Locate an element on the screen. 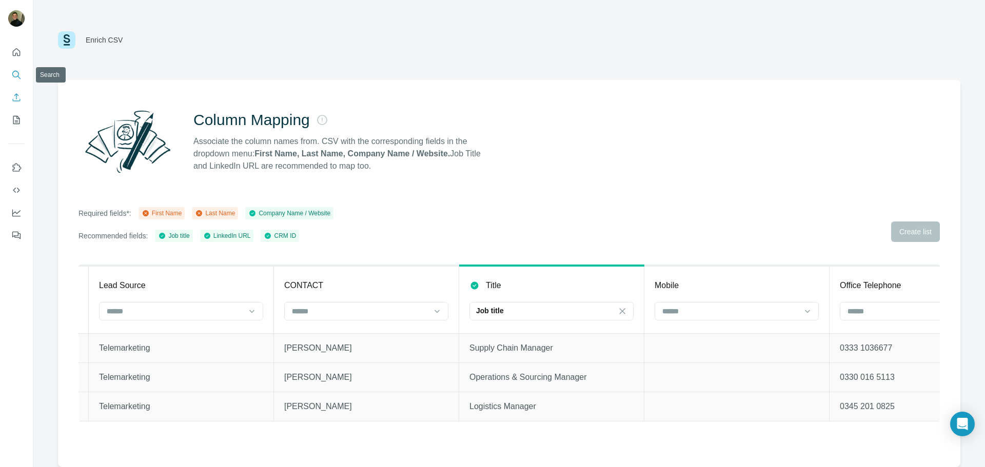 The height and width of the screenshot is (467, 985). p: Title is located at coordinates (493, 286).